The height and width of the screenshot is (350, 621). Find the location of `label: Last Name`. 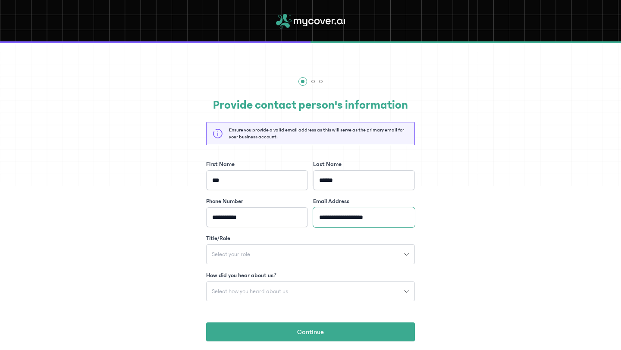

label: Last Name is located at coordinates (328, 164).